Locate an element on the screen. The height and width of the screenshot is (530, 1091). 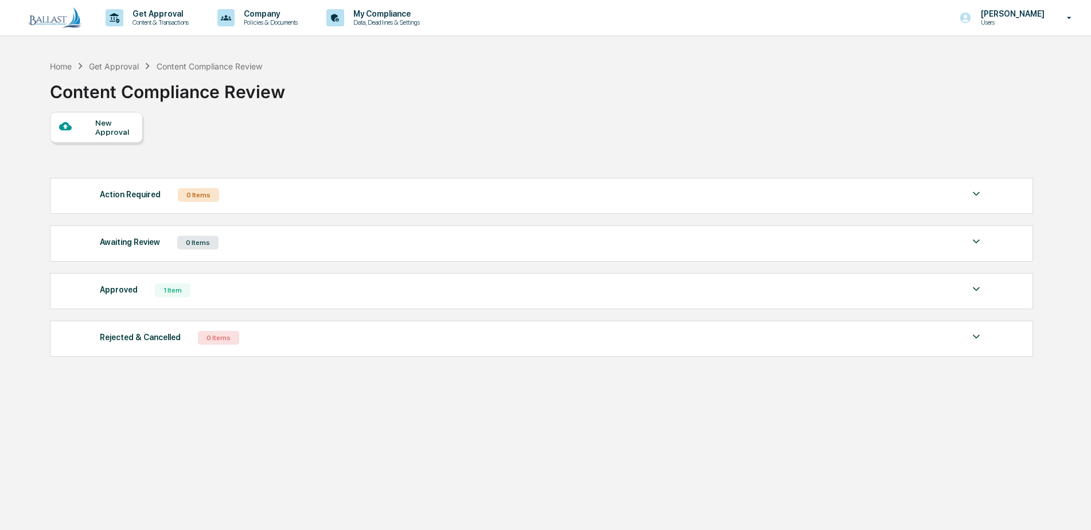
p: Data, Deadlines & Settings is located at coordinates (385, 22).